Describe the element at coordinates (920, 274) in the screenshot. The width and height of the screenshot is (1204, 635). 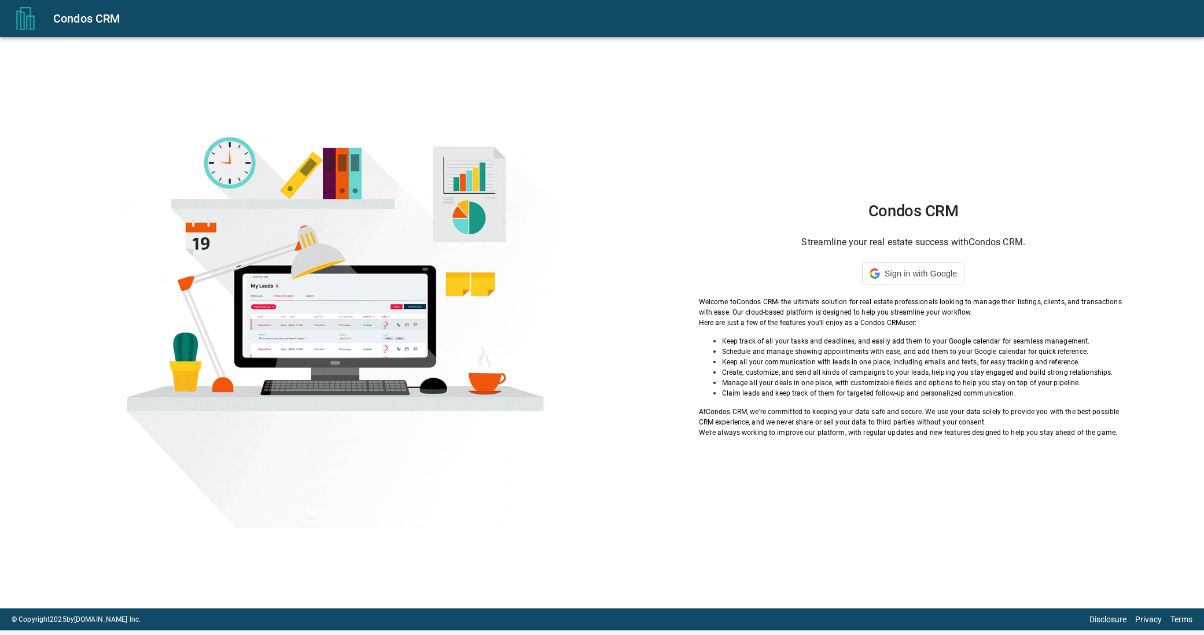
I see `span: Sign in with Google` at that location.